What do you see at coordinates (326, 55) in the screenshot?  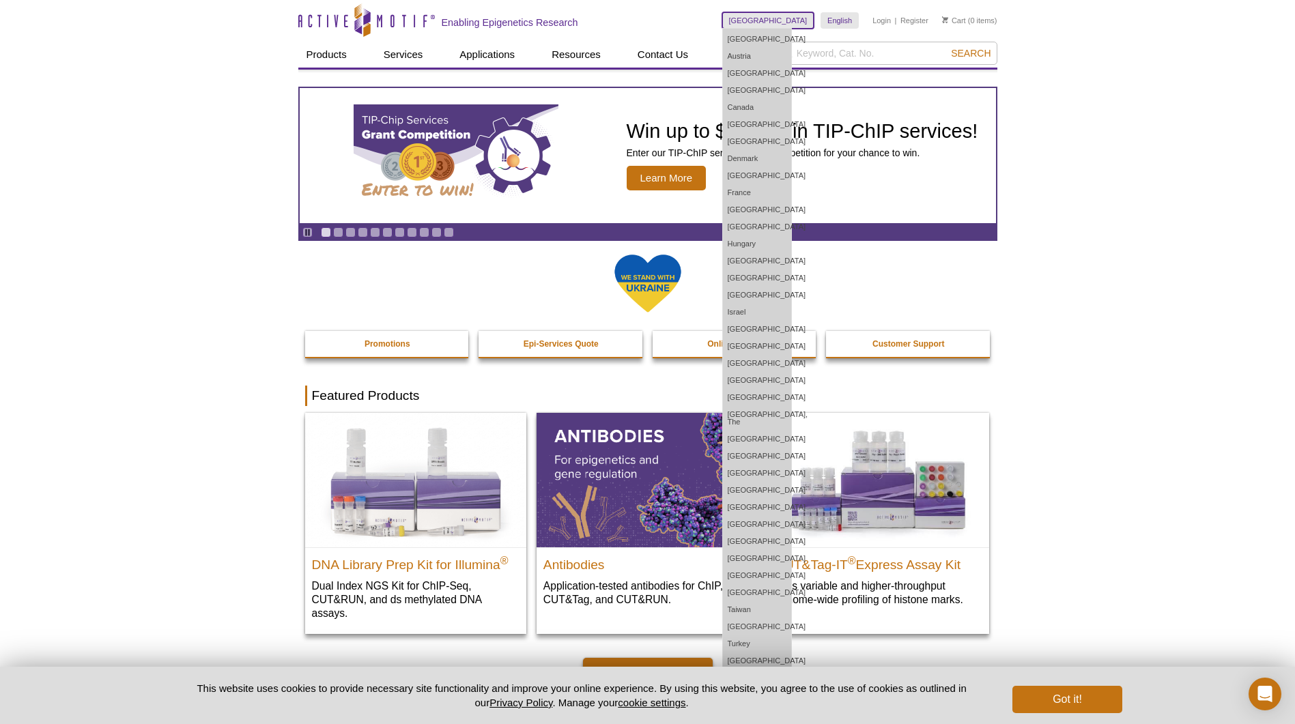 I see `a: Products` at bounding box center [326, 55].